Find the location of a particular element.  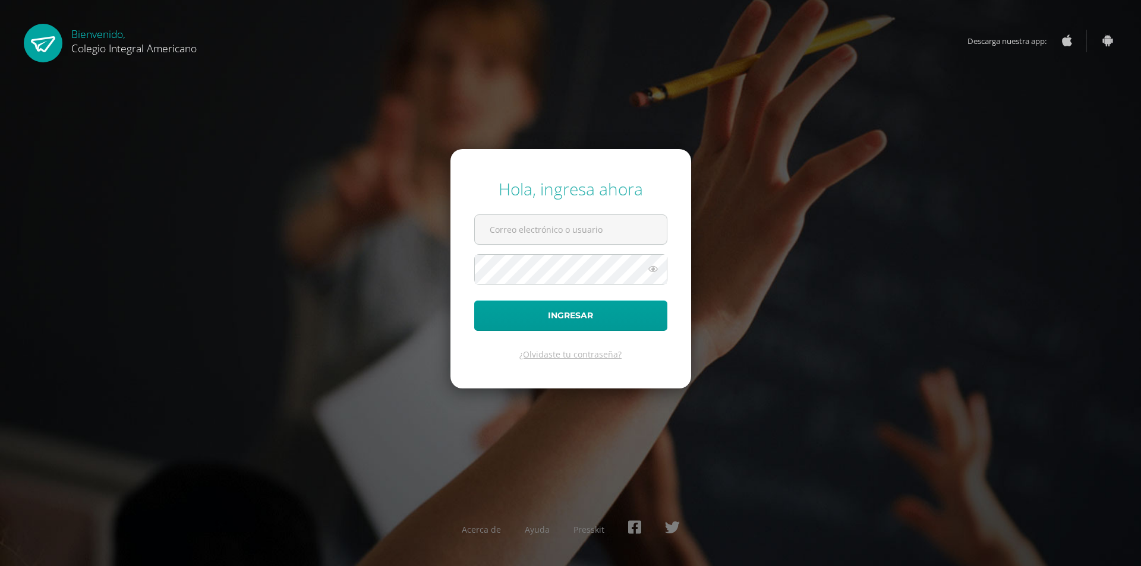

a: Acerca de is located at coordinates (481, 529).